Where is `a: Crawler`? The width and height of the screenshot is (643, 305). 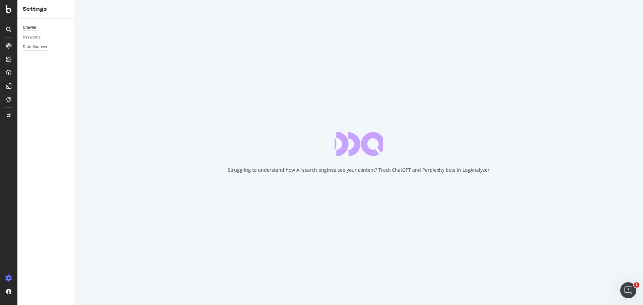
a: Crawler is located at coordinates (46, 27).